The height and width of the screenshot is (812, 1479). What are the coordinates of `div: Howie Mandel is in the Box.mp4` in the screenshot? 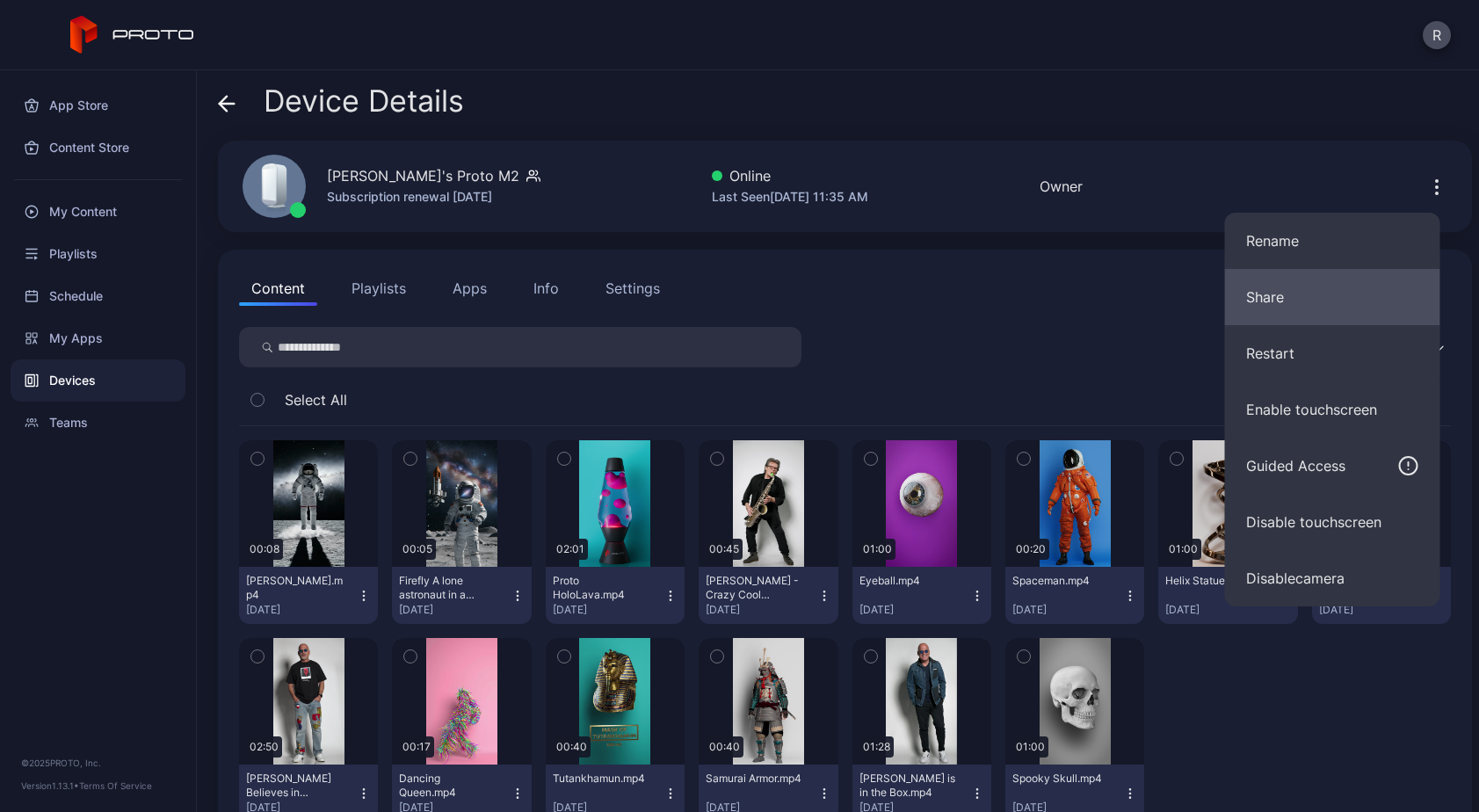 It's located at (908, 786).